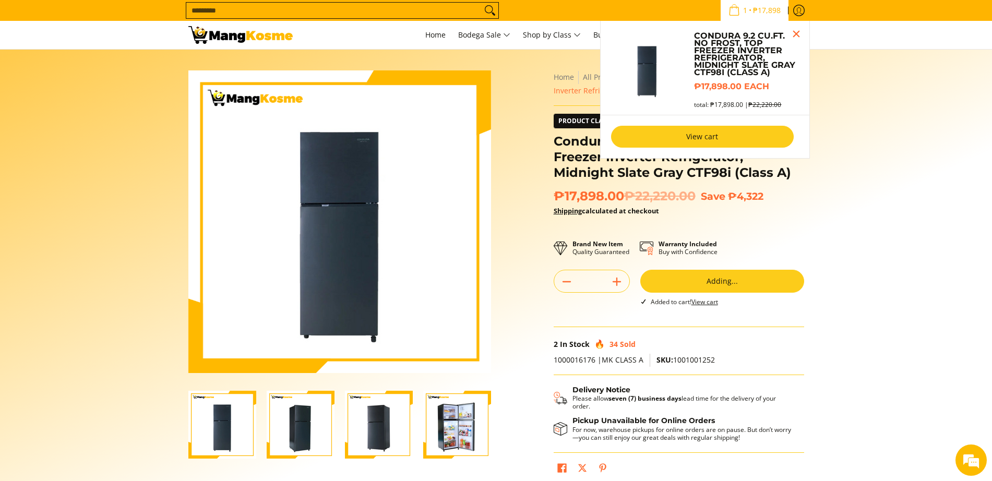  Describe the element at coordinates (688, 244) in the screenshot. I see `strong: Warranty Included` at that location.